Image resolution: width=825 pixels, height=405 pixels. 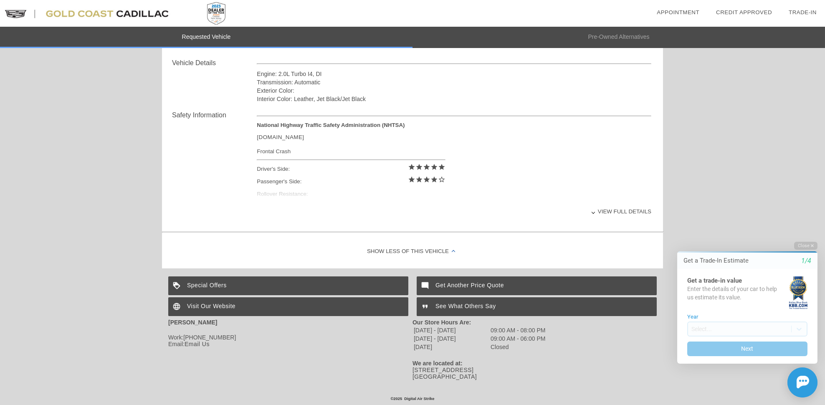 What do you see at coordinates (802, 12) in the screenshot?
I see `a: Trade-In` at bounding box center [802, 12].